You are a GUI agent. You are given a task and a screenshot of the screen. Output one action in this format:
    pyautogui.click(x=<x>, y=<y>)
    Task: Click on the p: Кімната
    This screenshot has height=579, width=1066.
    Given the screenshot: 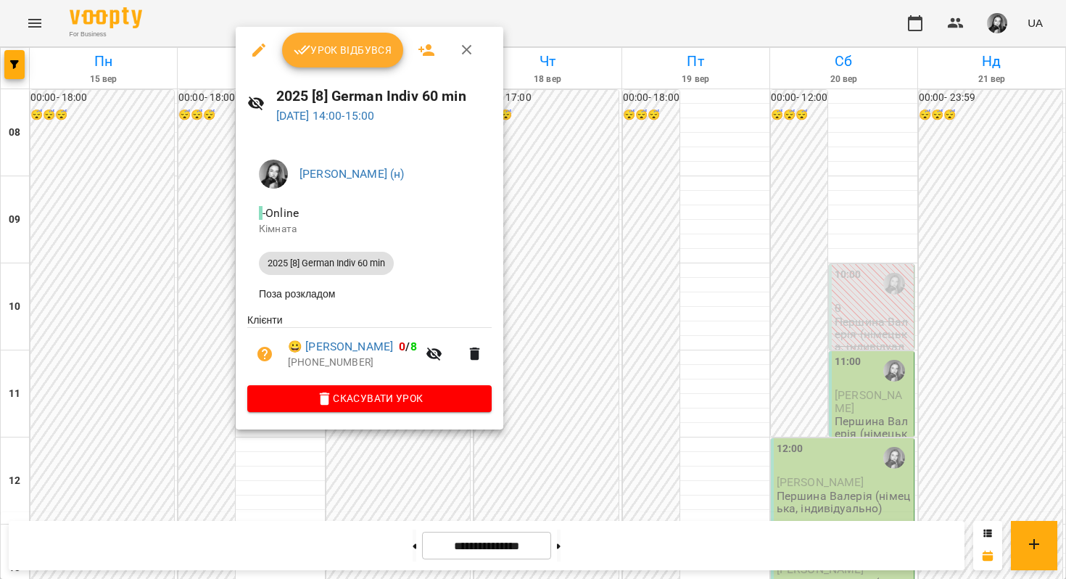 What is the action you would take?
    pyautogui.click(x=369, y=229)
    